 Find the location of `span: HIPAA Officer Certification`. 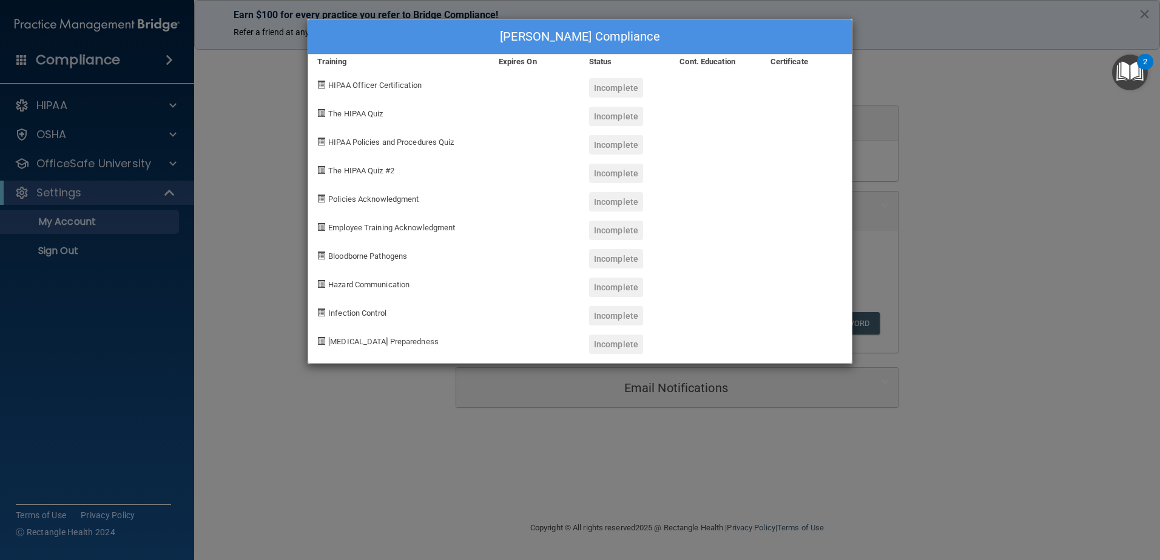

span: HIPAA Officer Certification is located at coordinates (375, 85).